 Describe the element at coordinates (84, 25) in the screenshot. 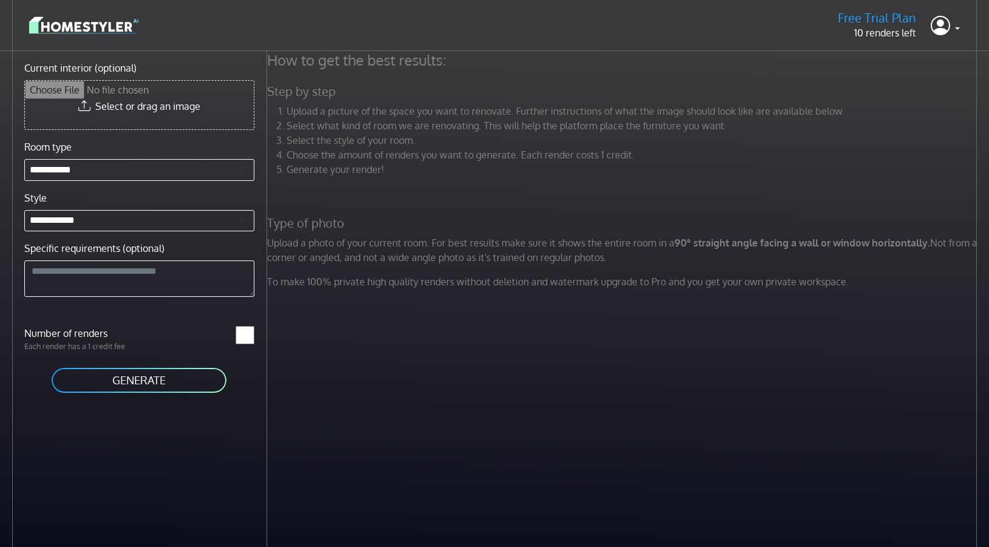

I see `img: logo-3de290ba35641baa71223ecac5eacb59cb85b4c7fdf211dc9aaecaaee71ea2f8.svg` at that location.